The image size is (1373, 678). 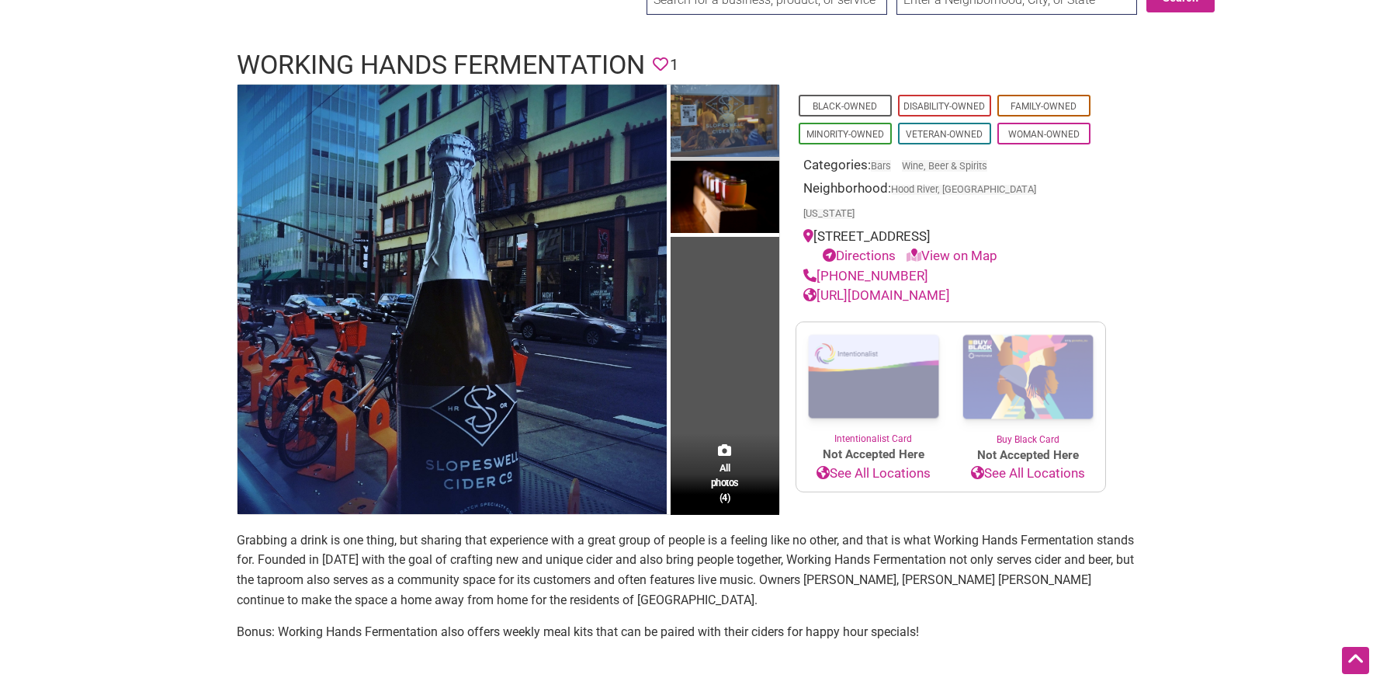 What do you see at coordinates (844, 106) in the screenshot?
I see `a: Black-Owned` at bounding box center [844, 106].